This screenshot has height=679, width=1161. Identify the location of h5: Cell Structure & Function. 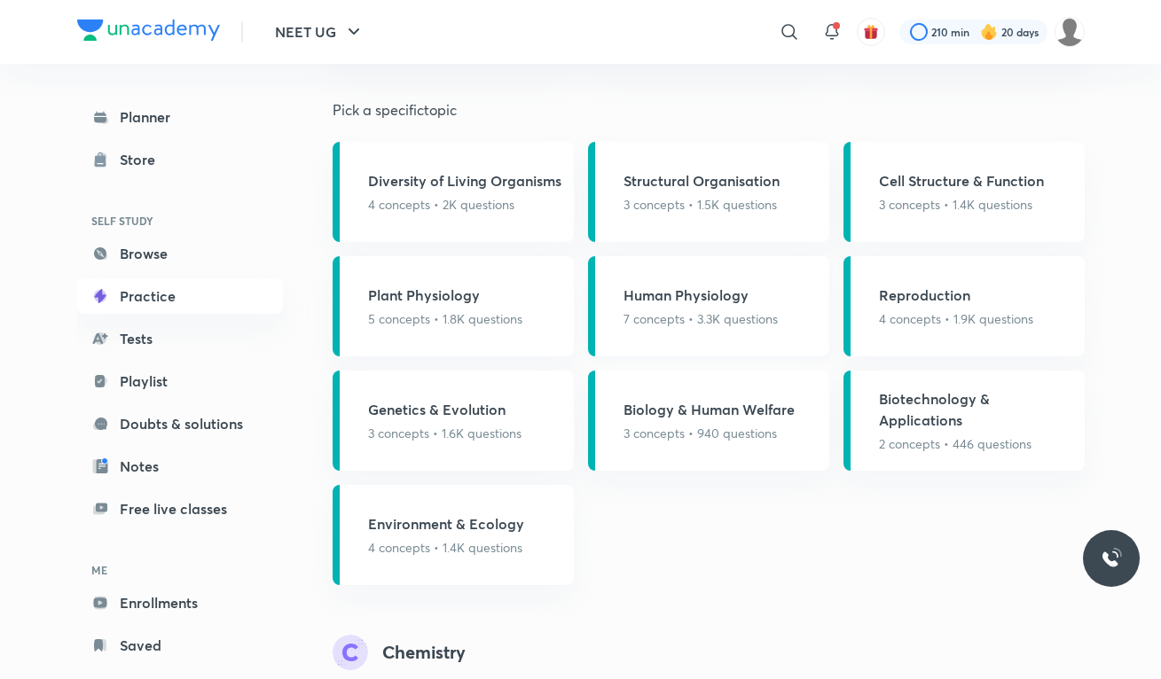
(961, 181).